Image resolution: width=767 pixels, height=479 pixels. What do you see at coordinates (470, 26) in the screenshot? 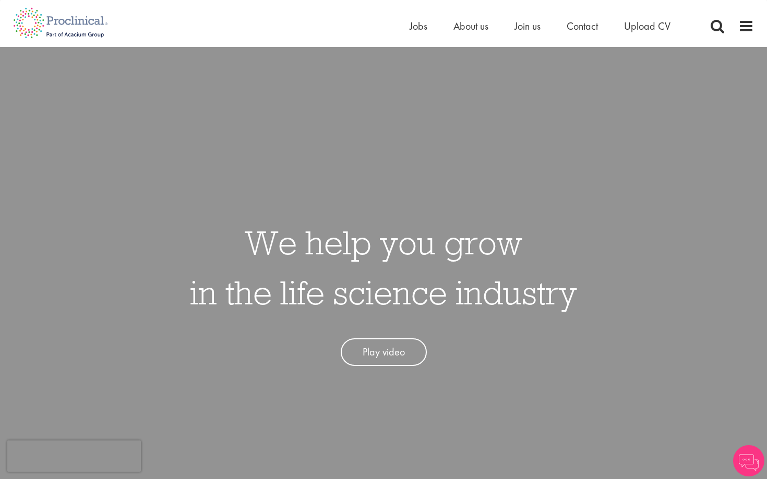
I see `a: About us` at bounding box center [470, 26].